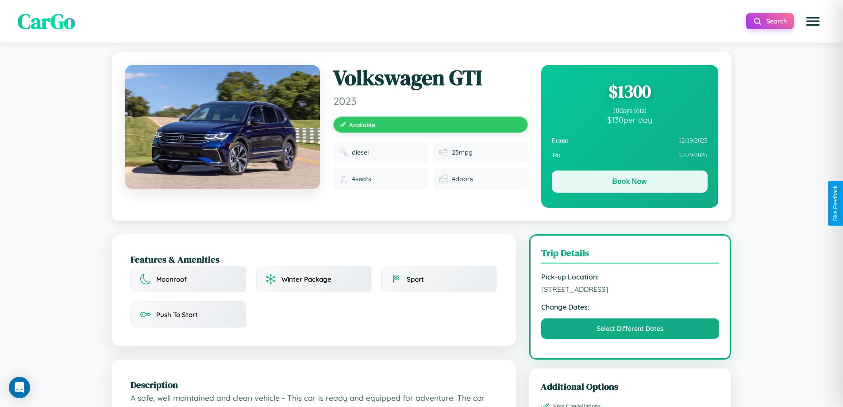 The height and width of the screenshot is (407, 843). Describe the element at coordinates (836, 203) in the screenshot. I see `div: Give Feedback` at that location.